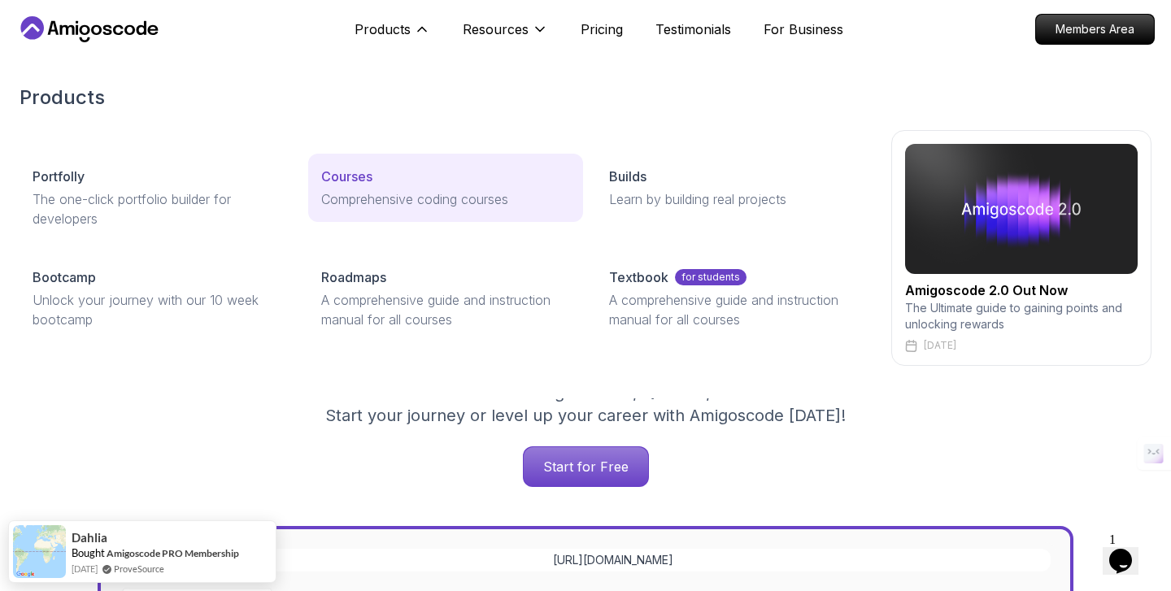 This screenshot has height=591, width=1171. Describe the element at coordinates (10, 13) in the screenshot. I see `span: 1` at that location.